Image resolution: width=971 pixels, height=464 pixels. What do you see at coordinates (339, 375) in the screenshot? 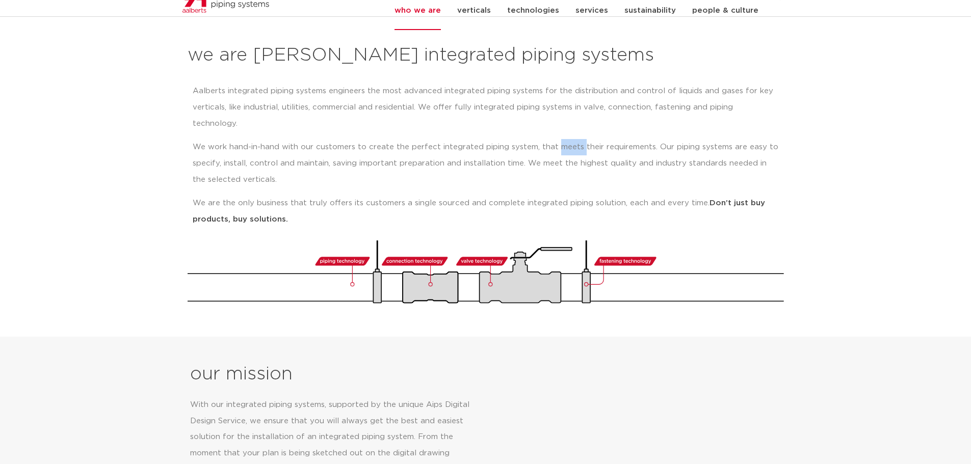
I see `h2: our mission` at bounding box center [339, 375].